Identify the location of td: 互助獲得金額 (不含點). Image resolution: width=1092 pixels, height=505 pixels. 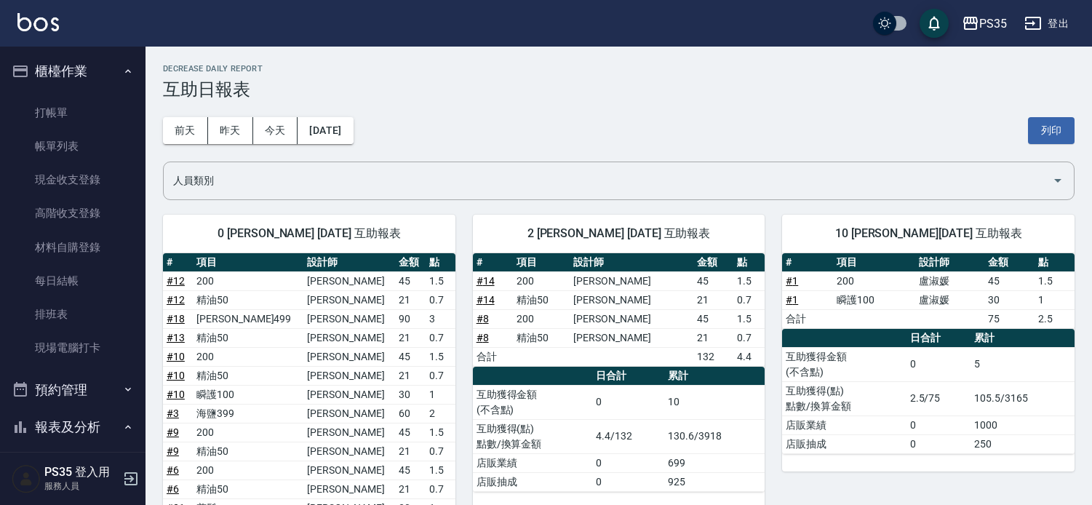
(533, 402).